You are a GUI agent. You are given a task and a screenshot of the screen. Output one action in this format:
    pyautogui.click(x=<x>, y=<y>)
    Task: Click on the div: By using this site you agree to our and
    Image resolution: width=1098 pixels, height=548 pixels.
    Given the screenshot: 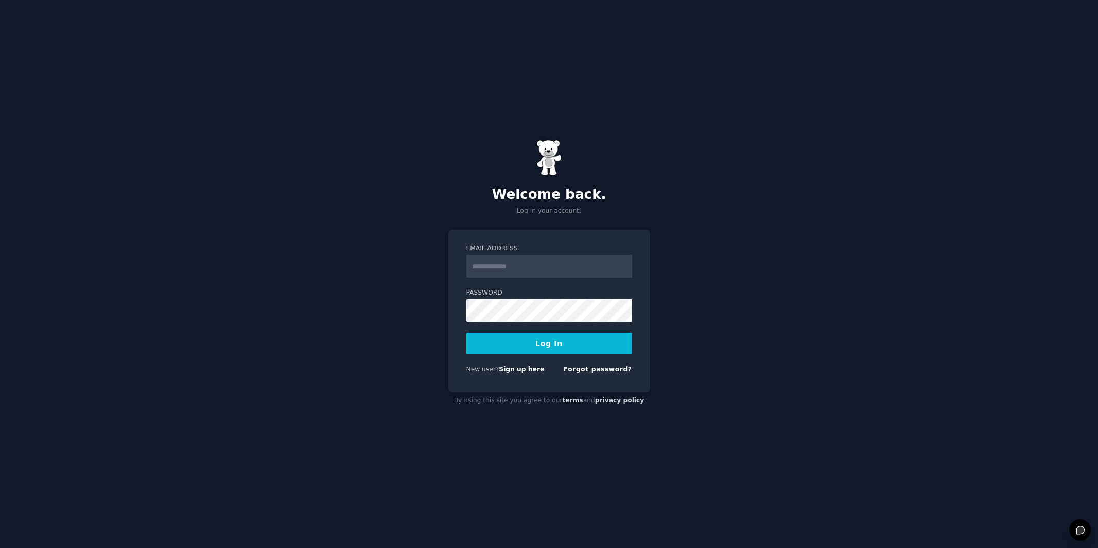 What is the action you would take?
    pyautogui.click(x=549, y=401)
    